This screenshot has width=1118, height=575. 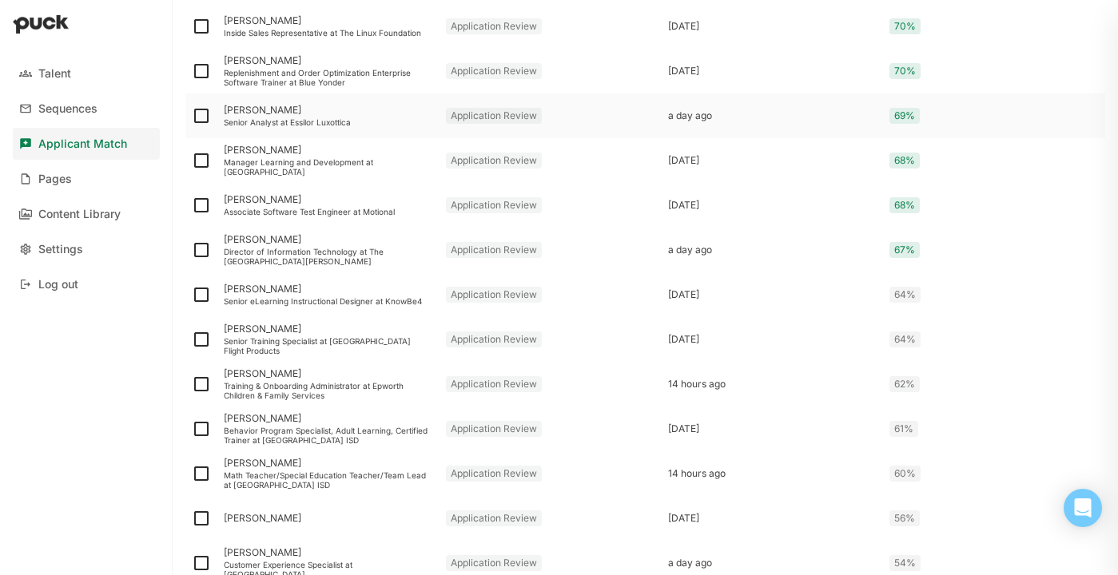 What do you see at coordinates (1082, 508) in the screenshot?
I see `div: Open Intercom Messenger` at bounding box center [1082, 508].